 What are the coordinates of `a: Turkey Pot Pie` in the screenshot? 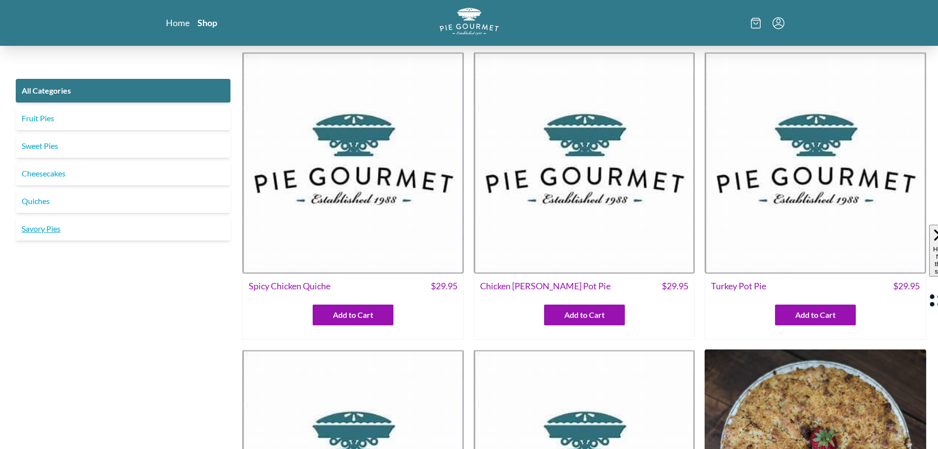 It's located at (816, 163).